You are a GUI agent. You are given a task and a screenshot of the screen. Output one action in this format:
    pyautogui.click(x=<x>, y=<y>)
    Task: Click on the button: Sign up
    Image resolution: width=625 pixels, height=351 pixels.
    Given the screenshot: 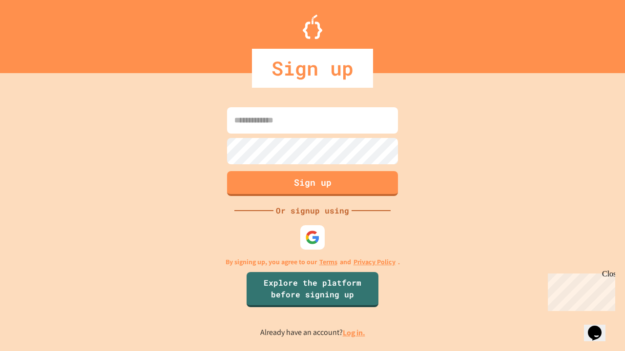 What is the action you would take?
    pyautogui.click(x=312, y=184)
    